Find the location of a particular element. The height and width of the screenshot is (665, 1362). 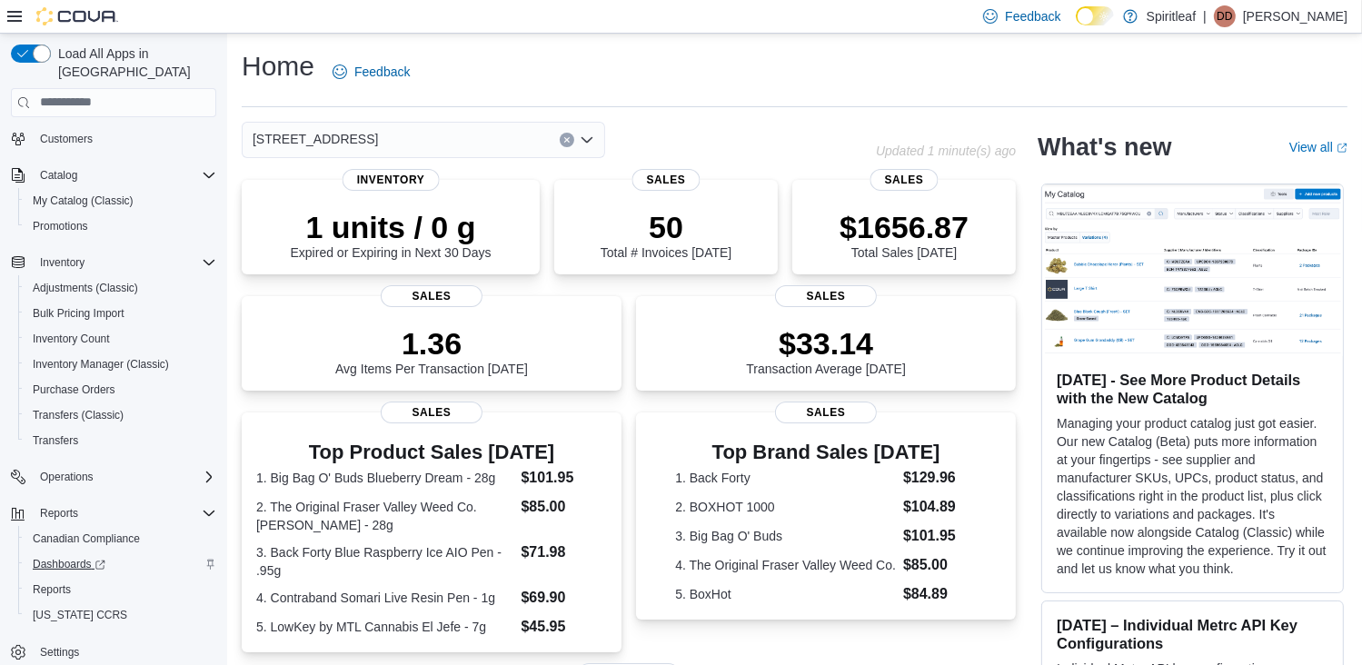

button: Adjustments (Classic) is located at coordinates (121, 288).